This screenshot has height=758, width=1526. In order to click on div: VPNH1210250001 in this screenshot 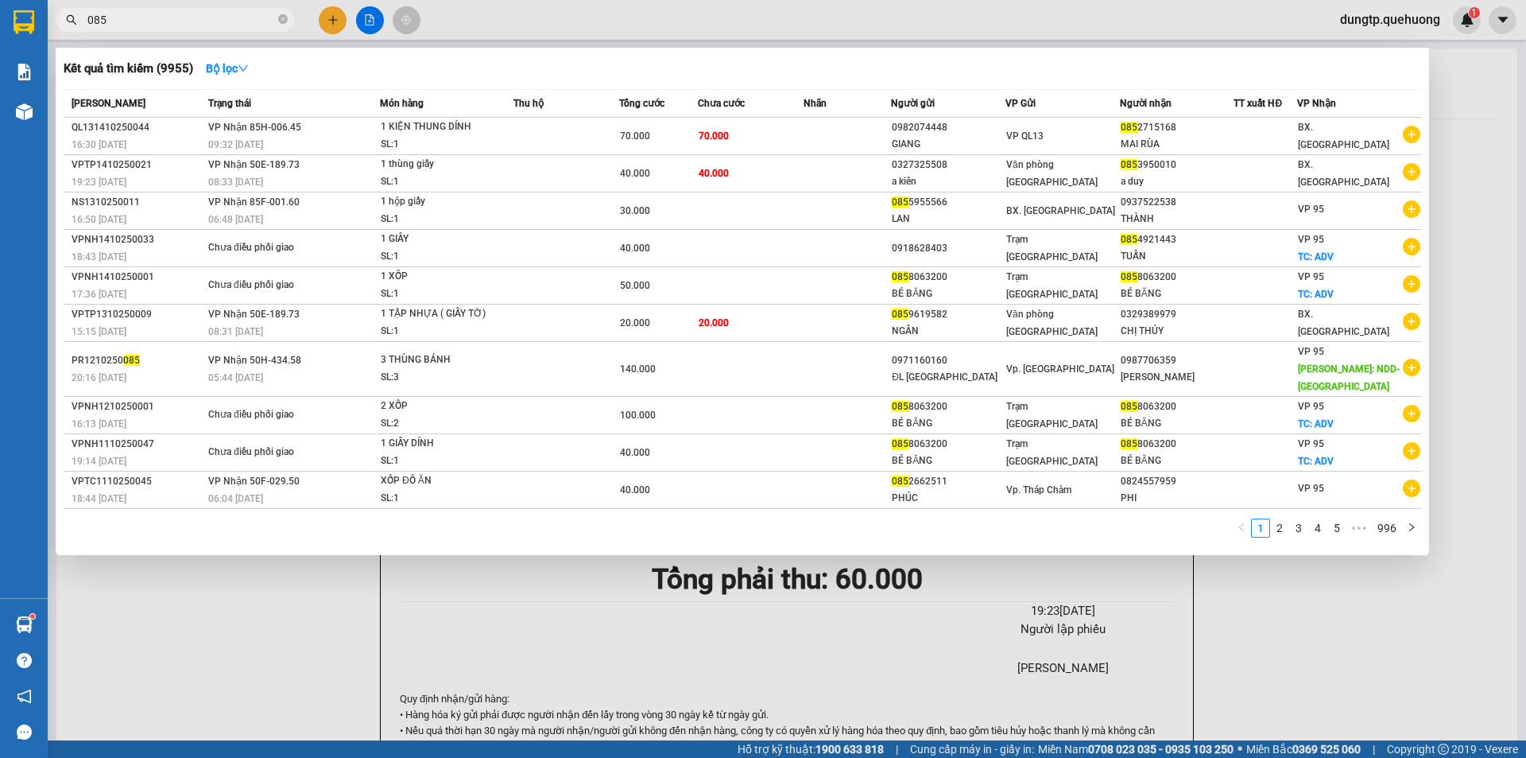, I will do `click(138, 406)`.